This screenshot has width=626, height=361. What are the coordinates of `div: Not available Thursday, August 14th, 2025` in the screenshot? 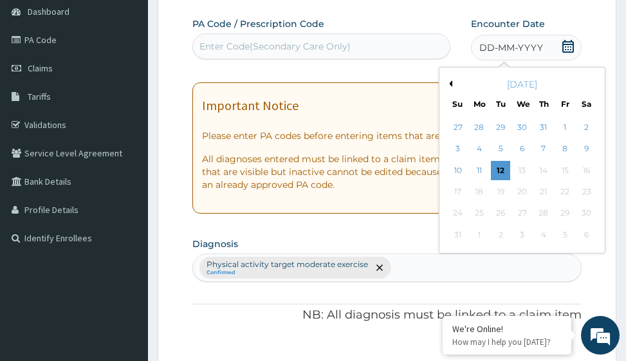 It's located at (543, 170).